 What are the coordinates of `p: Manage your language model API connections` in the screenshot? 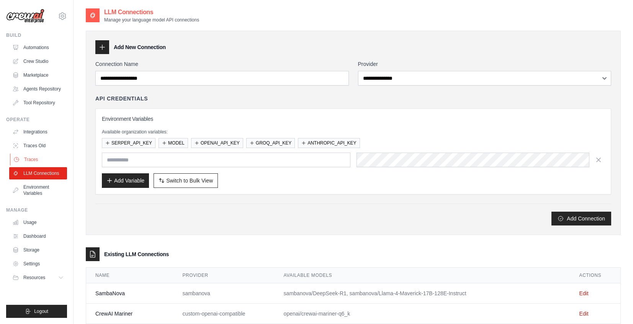 It's located at (152, 20).